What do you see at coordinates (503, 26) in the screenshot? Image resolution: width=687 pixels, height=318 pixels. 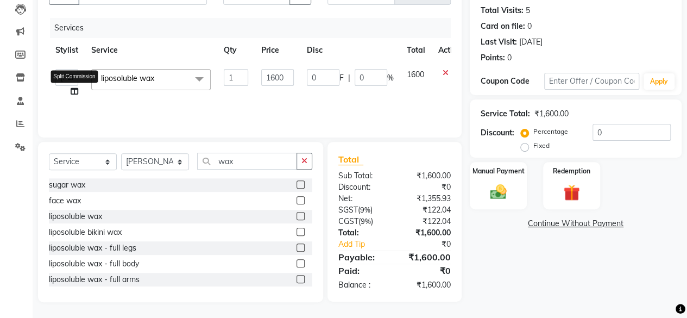 I see `div: Card on file:` at bounding box center [503, 26].